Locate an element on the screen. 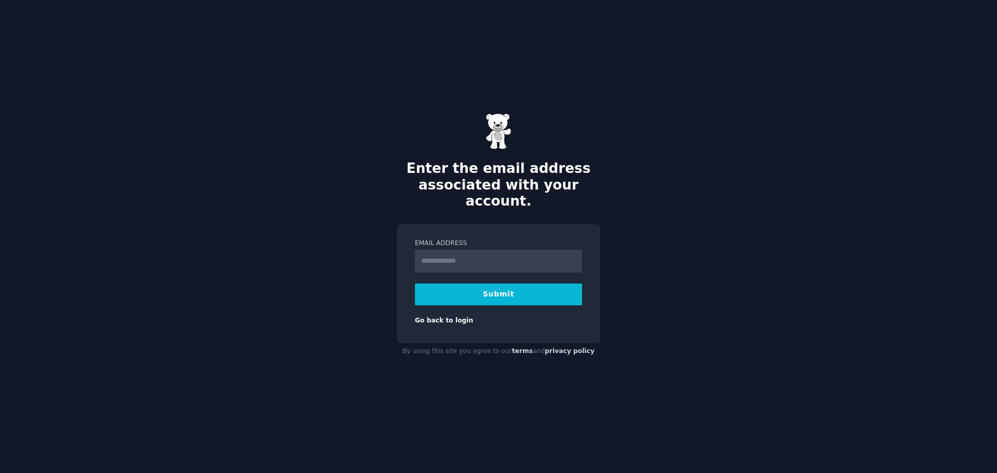 The image size is (997, 473). a: Go back to login is located at coordinates (444, 321).